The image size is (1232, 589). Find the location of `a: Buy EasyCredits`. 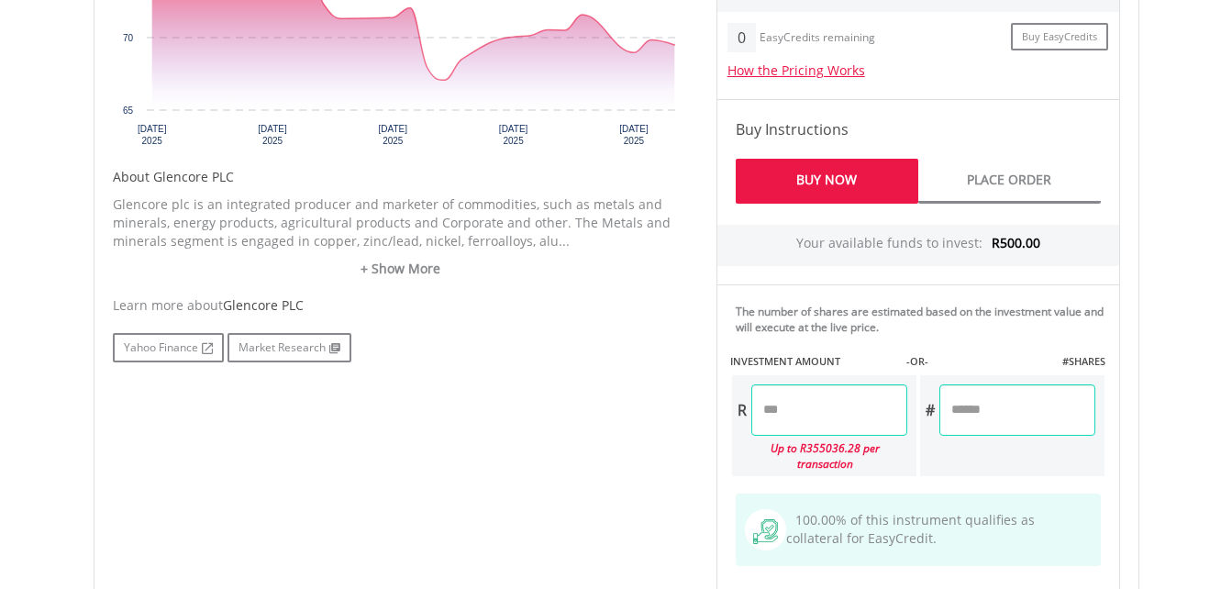

a: Buy EasyCredits is located at coordinates (1059, 37).